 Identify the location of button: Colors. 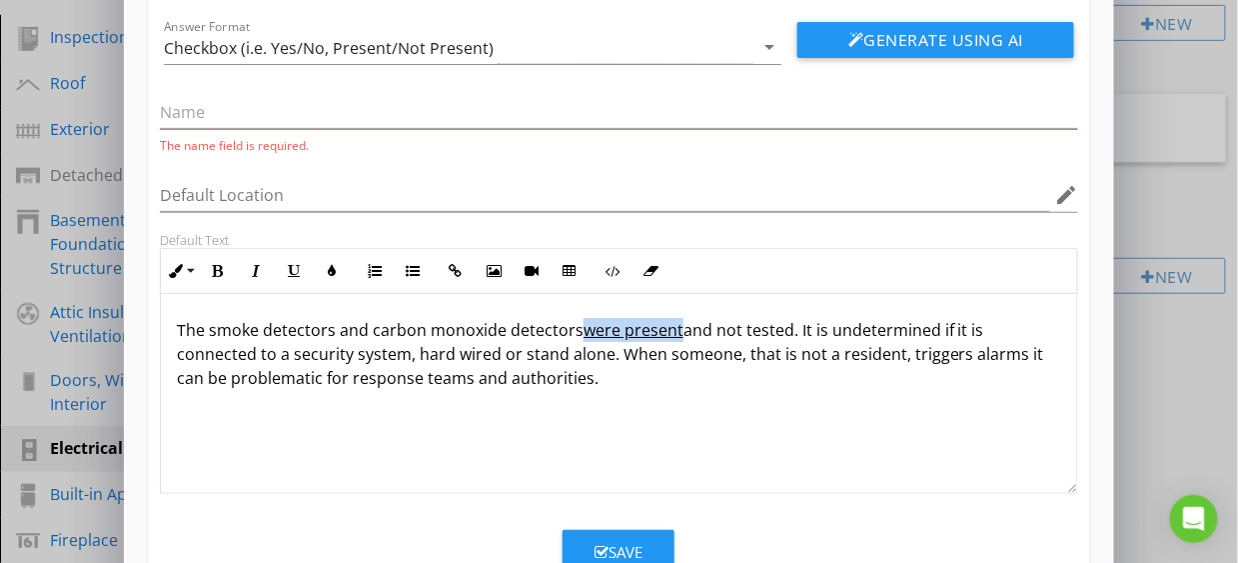
(332, 271).